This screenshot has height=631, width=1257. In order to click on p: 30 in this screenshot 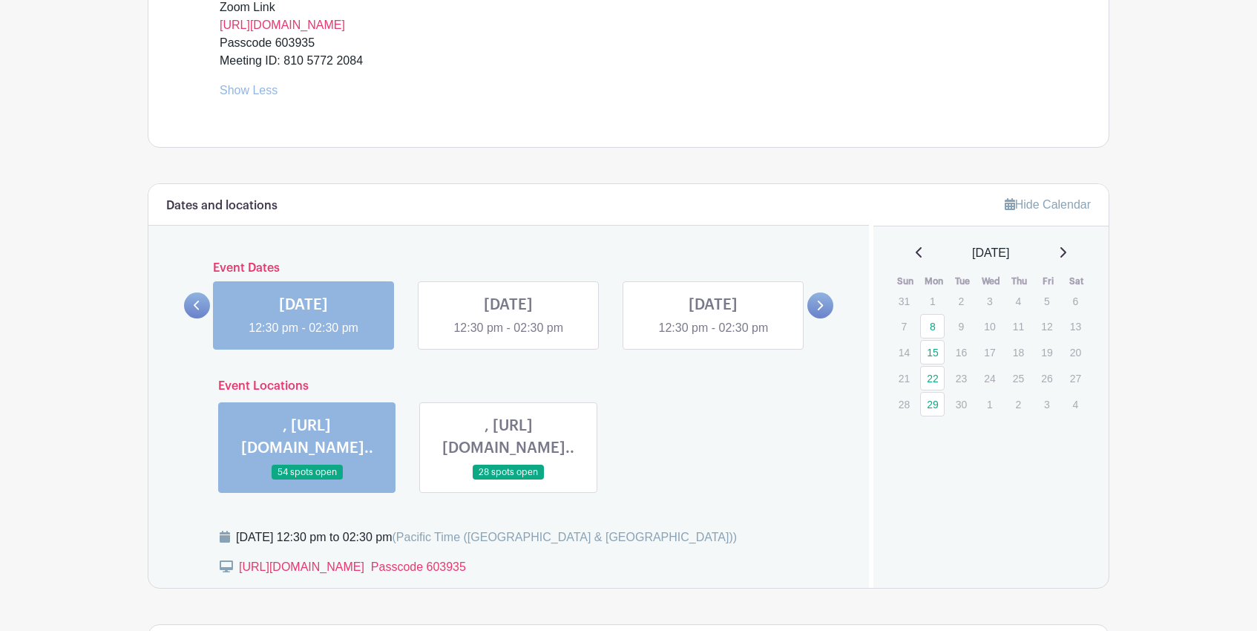, I will do `click(961, 404)`.